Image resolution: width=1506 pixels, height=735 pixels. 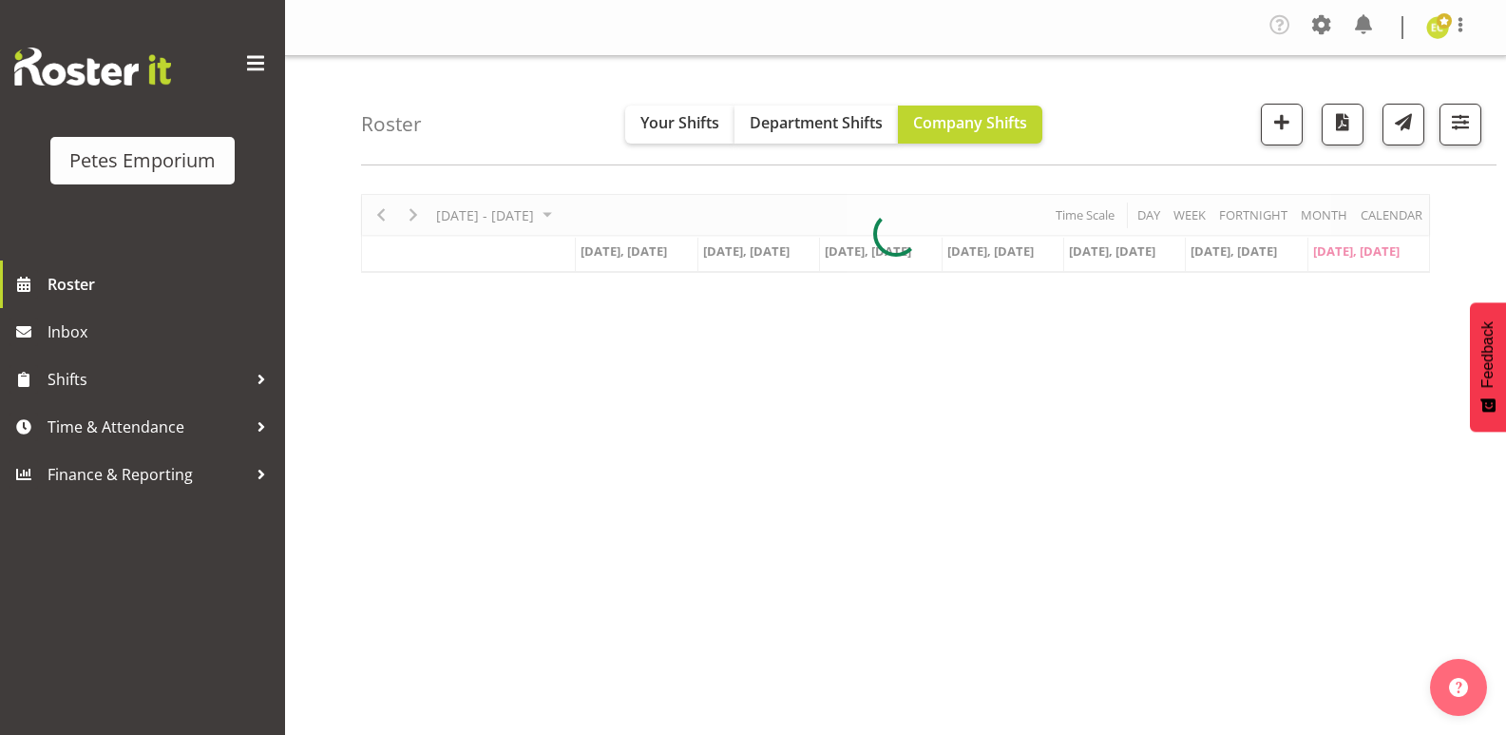 I want to click on span: Roster, so click(x=162, y=284).